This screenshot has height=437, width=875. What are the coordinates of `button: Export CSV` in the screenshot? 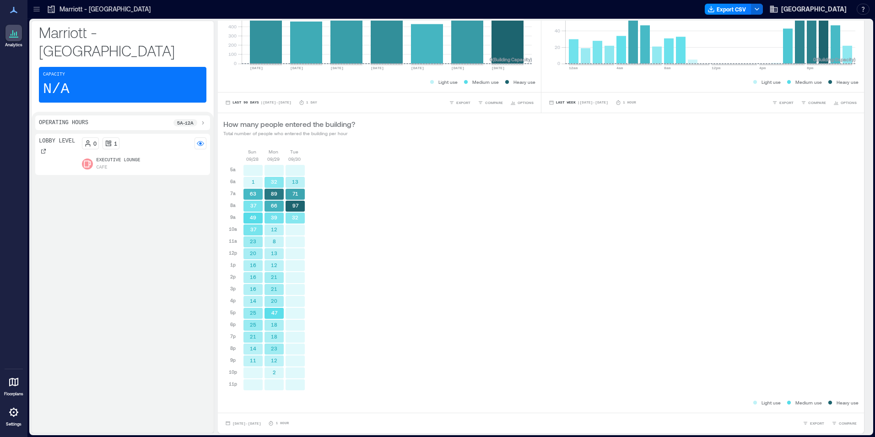 It's located at (728, 9).